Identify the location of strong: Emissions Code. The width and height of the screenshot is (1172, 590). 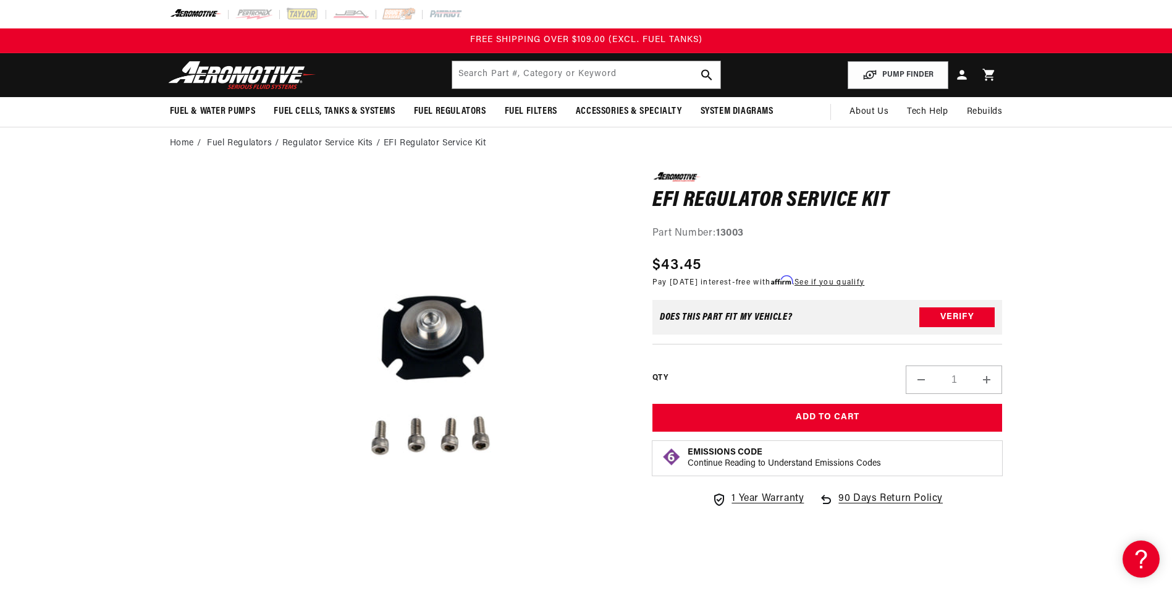
(725, 452).